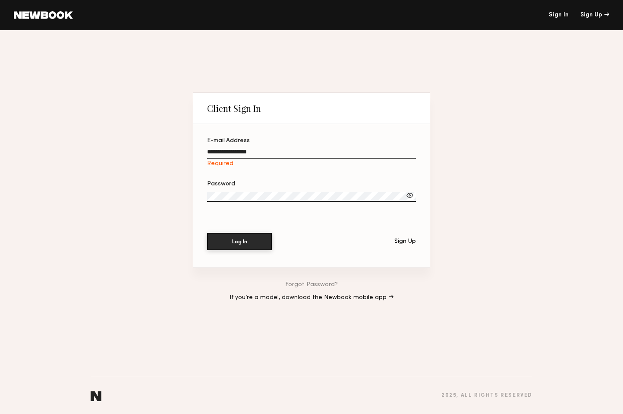  Describe the element at coordinates (312, 153) in the screenshot. I see `input: E-mail AddressRequired` at that location.